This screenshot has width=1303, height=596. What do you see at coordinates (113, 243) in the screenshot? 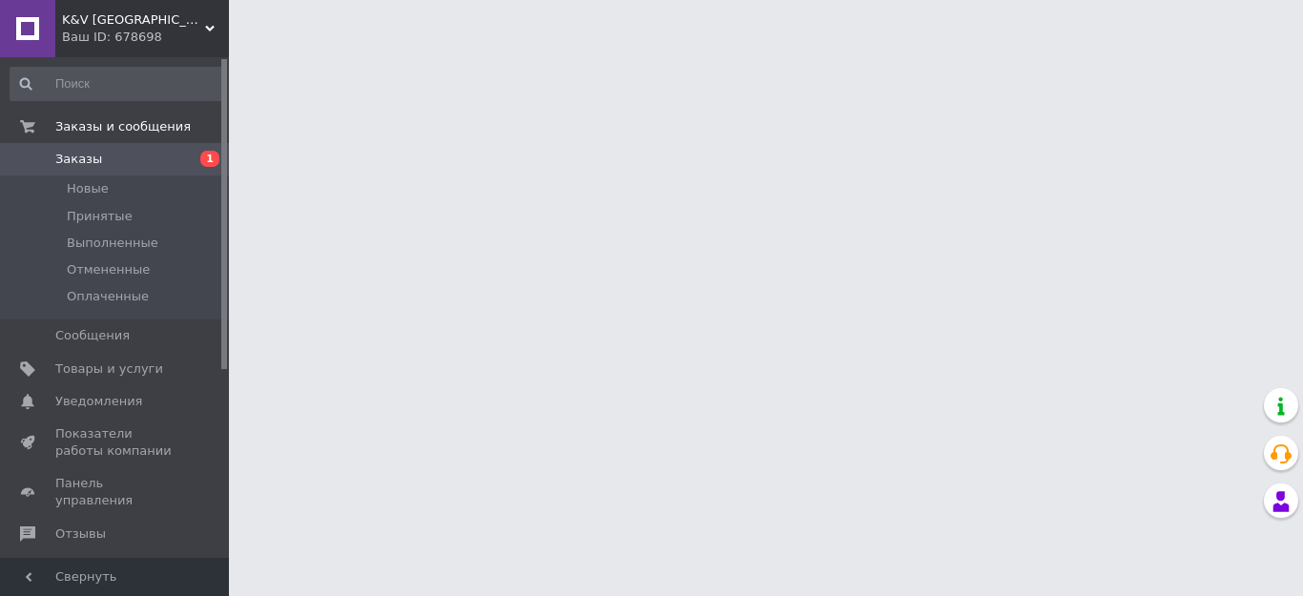
I see `span: Выполненные` at bounding box center [113, 243].